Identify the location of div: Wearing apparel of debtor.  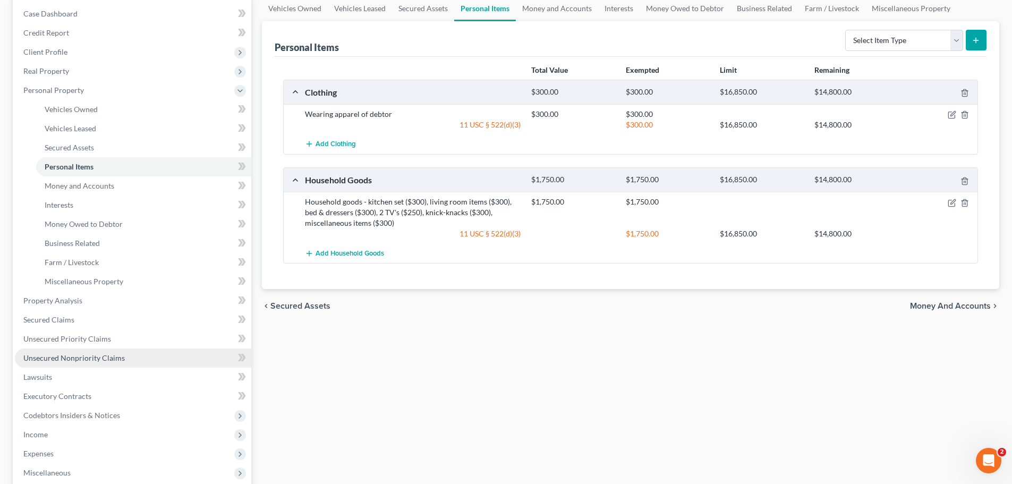
(413, 114).